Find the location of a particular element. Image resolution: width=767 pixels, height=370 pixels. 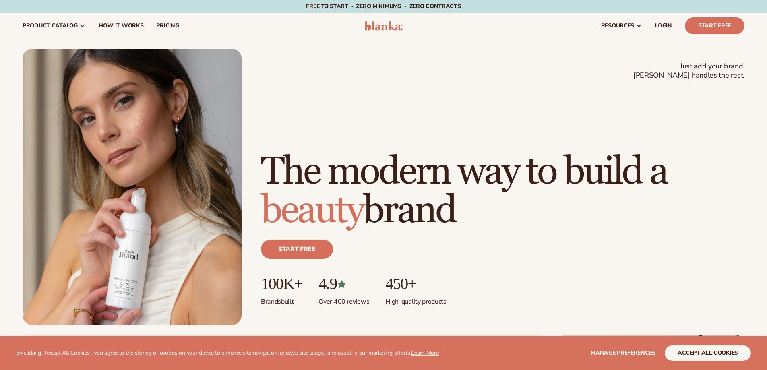

img: Female holding tanning mousse. is located at coordinates (132, 187).